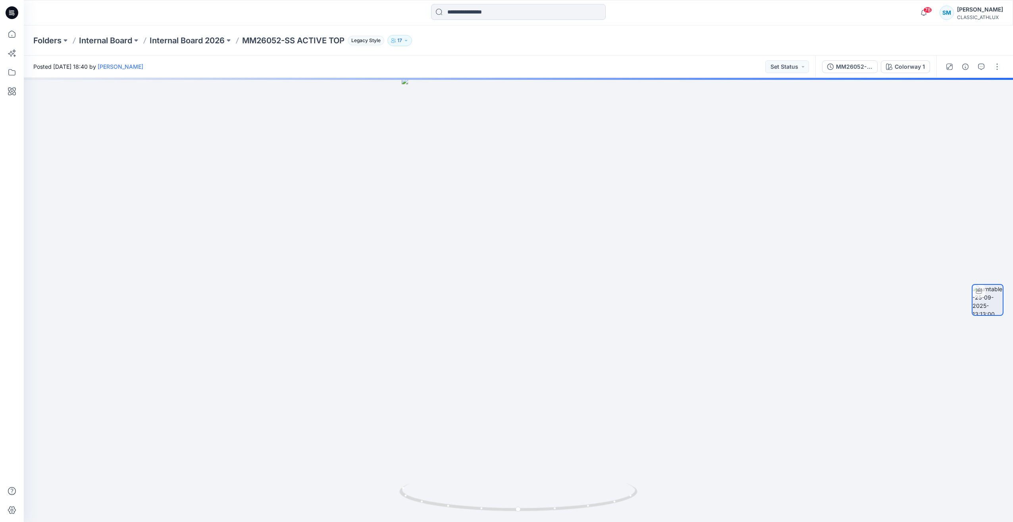 The height and width of the screenshot is (522, 1013). Describe the element at coordinates (947, 13) in the screenshot. I see `div: SM` at that location.